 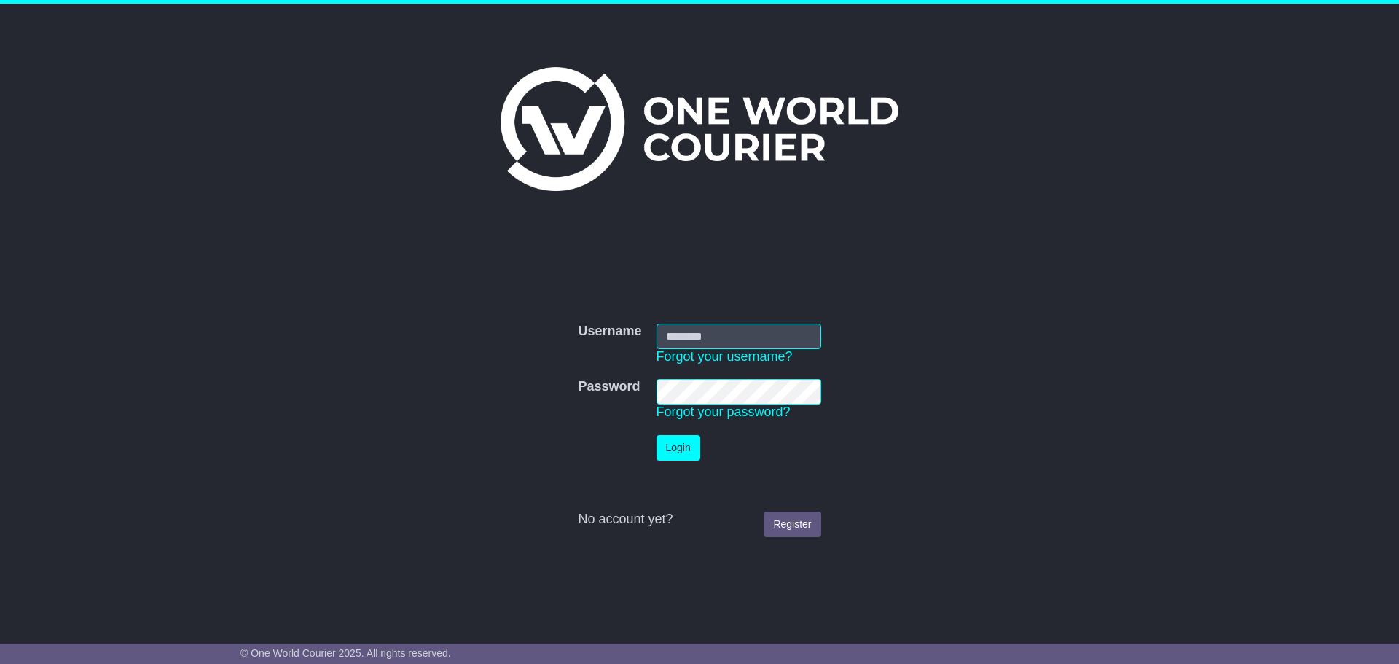 What do you see at coordinates (678, 447) in the screenshot?
I see `button: Login` at bounding box center [678, 447].